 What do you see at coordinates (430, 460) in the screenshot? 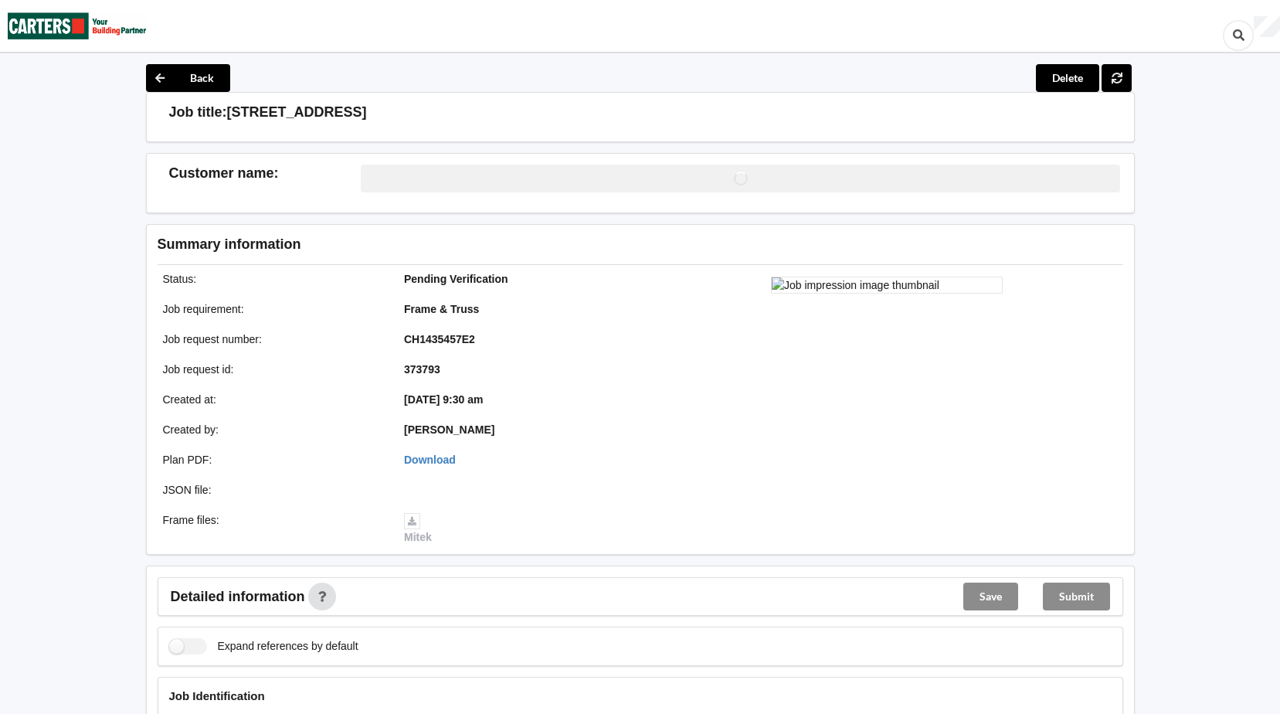
I see `a: Download` at bounding box center [430, 460].